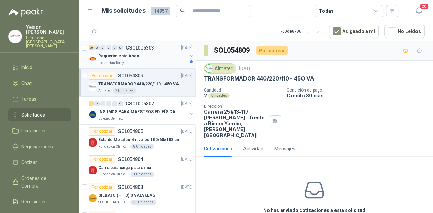 Image resolution: width=433 pixels, height=213 pixels. What do you see at coordinates (91, 103) in the screenshot?
I see `div: 1` at bounding box center [91, 103].